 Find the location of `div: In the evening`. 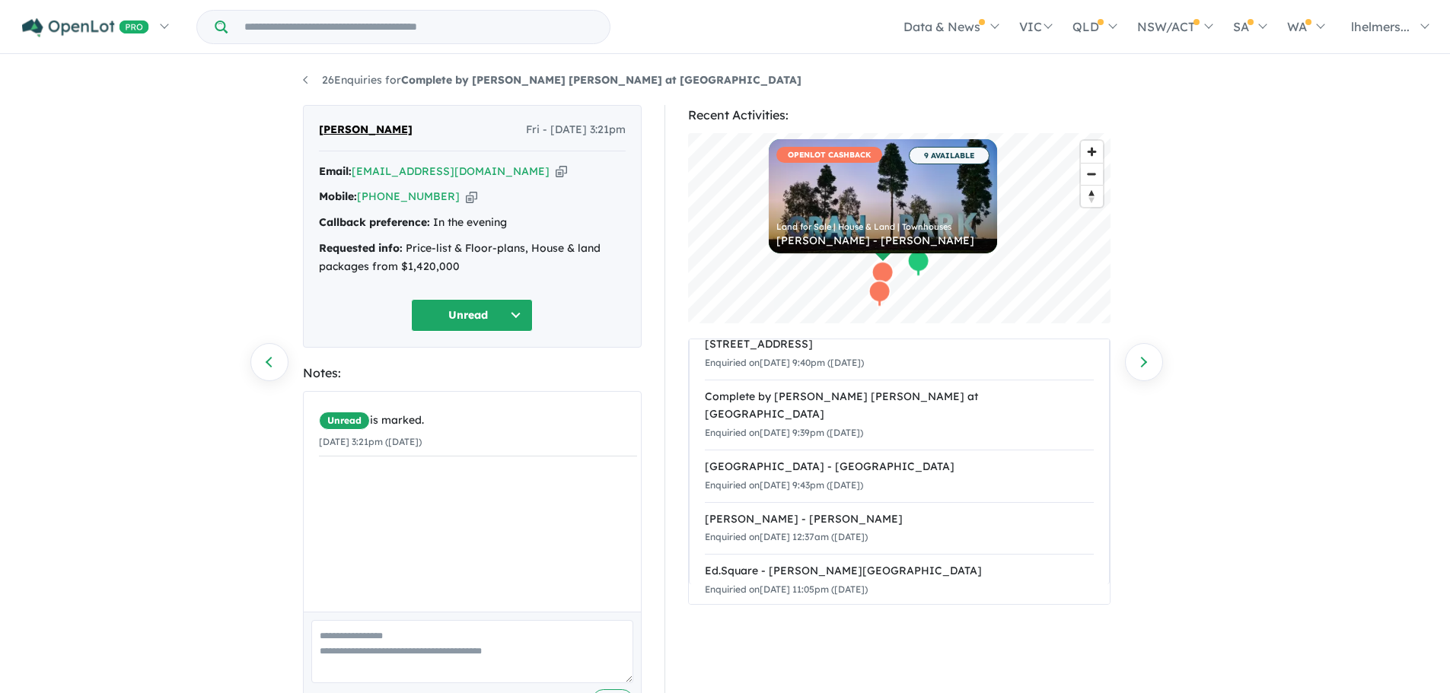

div: In the evening is located at coordinates (472, 223).